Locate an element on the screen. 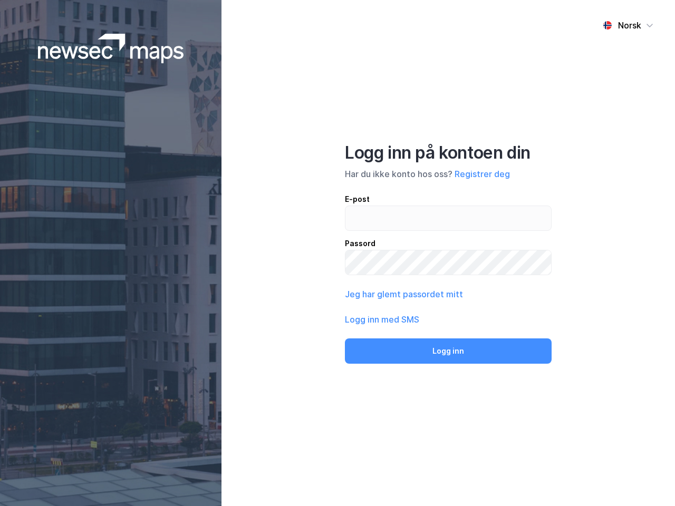  button: Jeg har glemt passordet mitt is located at coordinates (404, 294).